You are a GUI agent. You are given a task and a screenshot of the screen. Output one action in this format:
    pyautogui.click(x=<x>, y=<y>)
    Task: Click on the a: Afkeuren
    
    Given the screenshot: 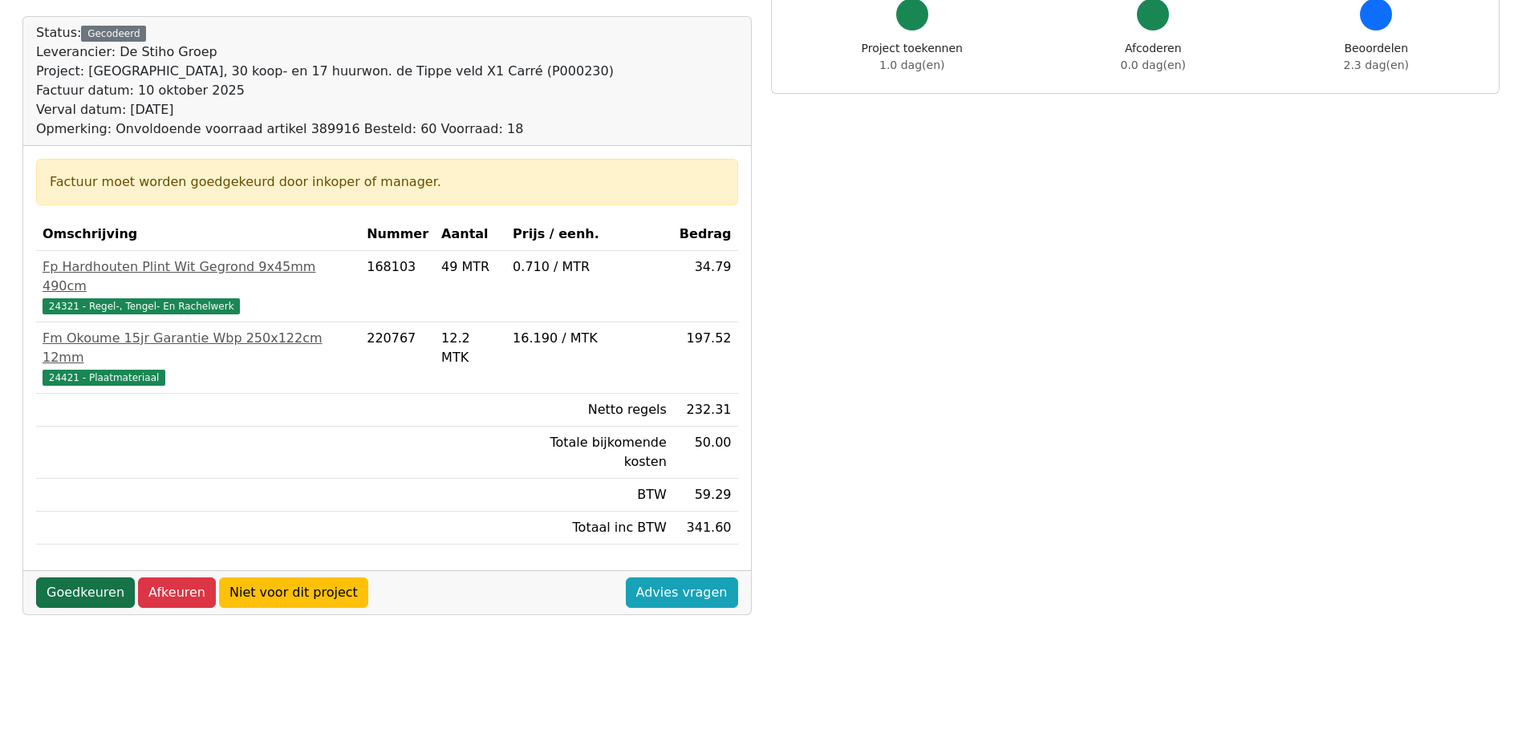 What is the action you would take?
    pyautogui.click(x=176, y=593)
    